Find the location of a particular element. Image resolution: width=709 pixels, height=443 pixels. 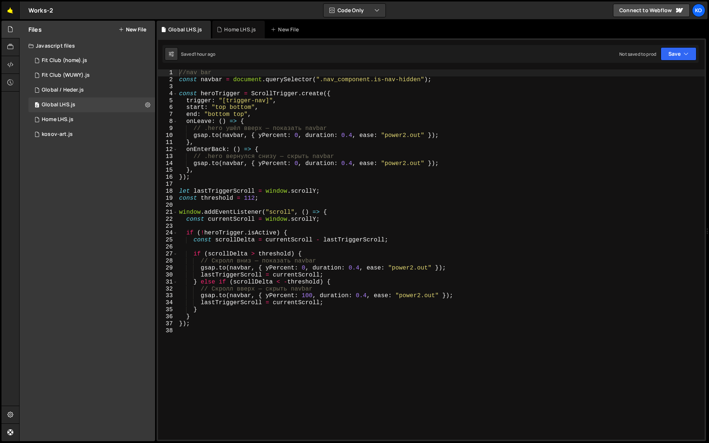

div: 37 is located at coordinates (168, 324).